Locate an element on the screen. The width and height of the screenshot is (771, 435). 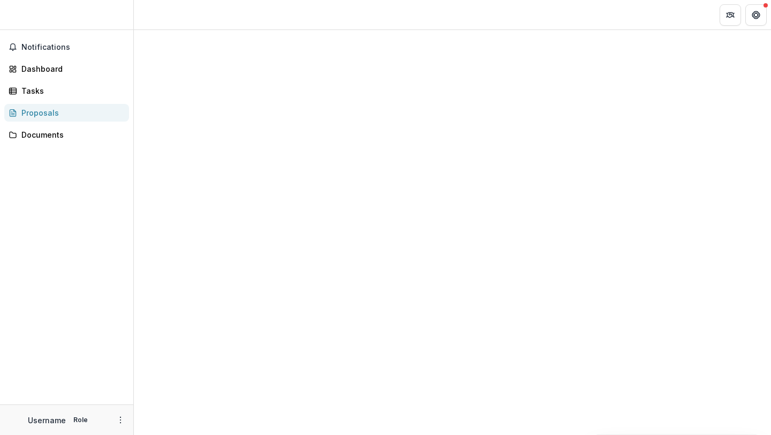
div: Dashboard is located at coordinates (71, 69).